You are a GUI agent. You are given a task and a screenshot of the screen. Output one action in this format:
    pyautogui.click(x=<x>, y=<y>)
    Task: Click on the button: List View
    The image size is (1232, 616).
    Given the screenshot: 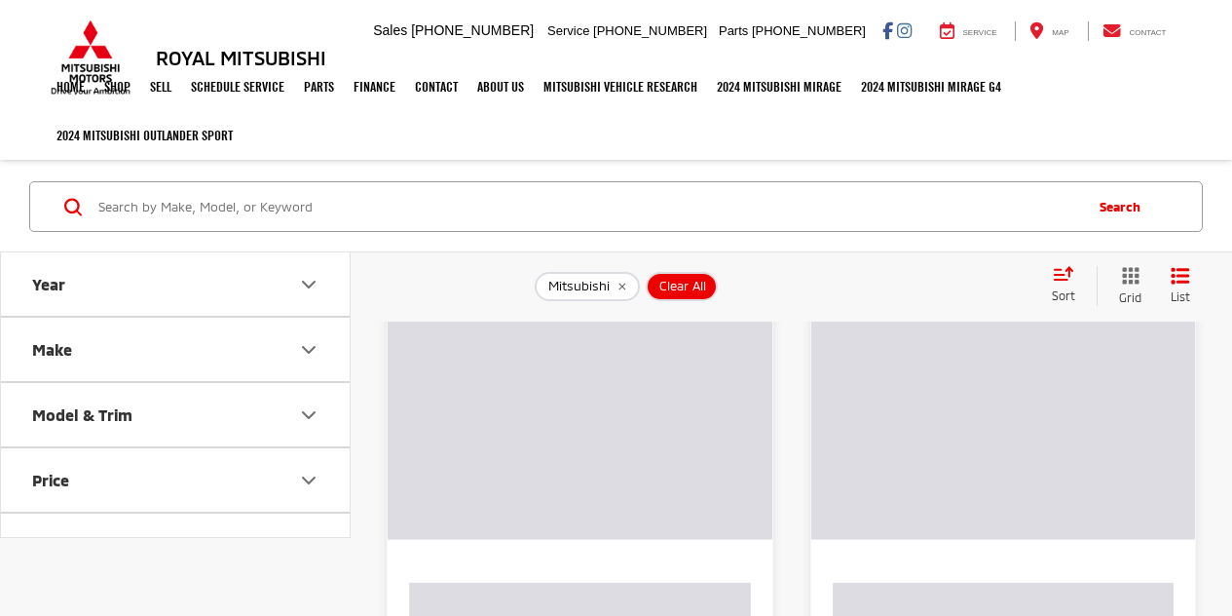 What is the action you would take?
    pyautogui.click(x=1181, y=285)
    